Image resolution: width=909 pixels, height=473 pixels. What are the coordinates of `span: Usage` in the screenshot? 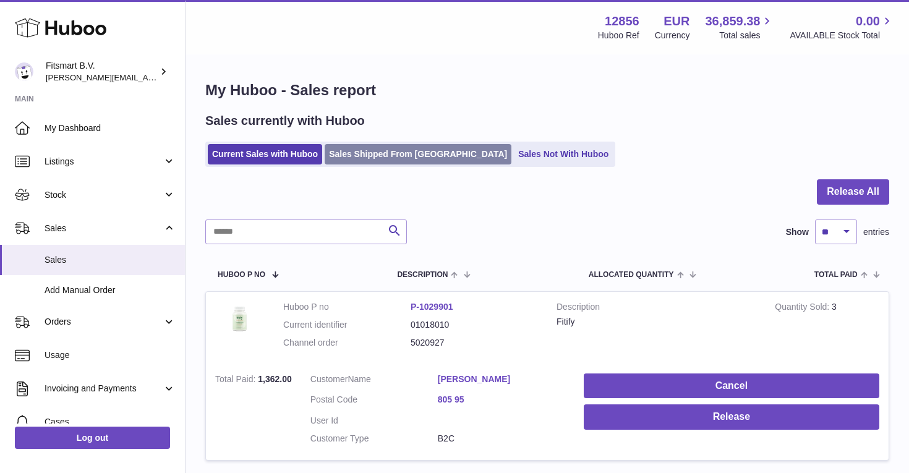 It's located at (110, 355).